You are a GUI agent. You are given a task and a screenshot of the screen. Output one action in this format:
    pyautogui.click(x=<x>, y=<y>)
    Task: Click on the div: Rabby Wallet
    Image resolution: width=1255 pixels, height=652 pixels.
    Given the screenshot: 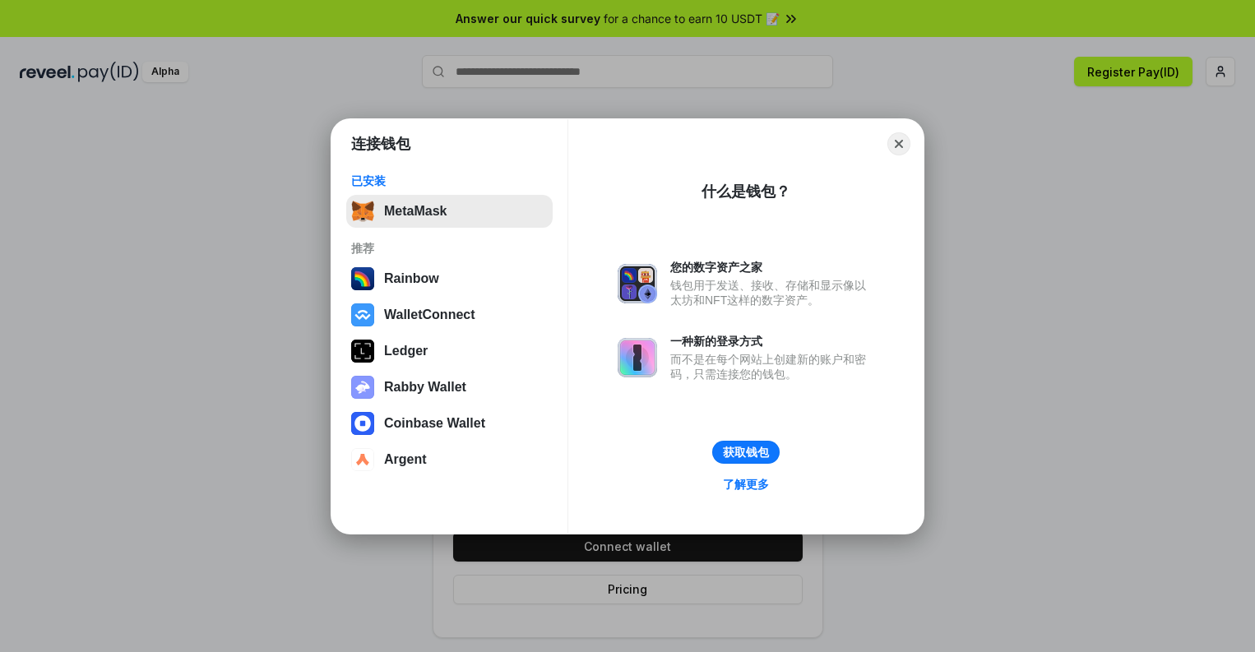 What is the action you would take?
    pyautogui.click(x=425, y=387)
    